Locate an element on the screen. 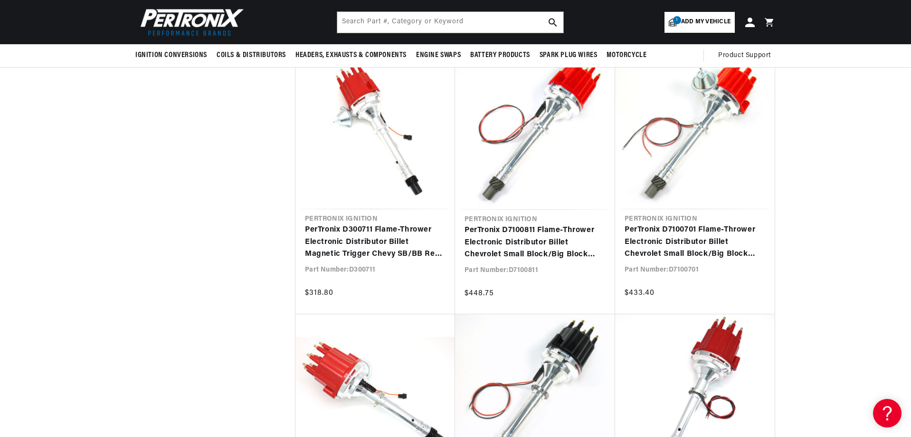  span: Headers, Exhausts & Components is located at coordinates (351, 55).